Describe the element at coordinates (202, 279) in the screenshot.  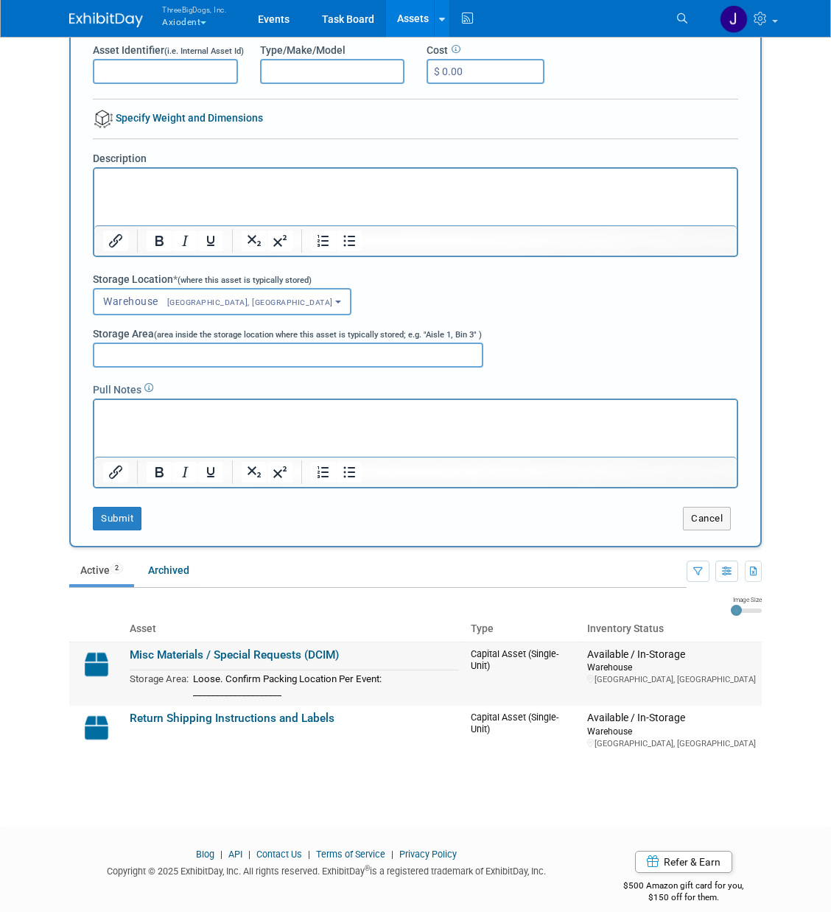
I see `label: Storage Location` at that location.